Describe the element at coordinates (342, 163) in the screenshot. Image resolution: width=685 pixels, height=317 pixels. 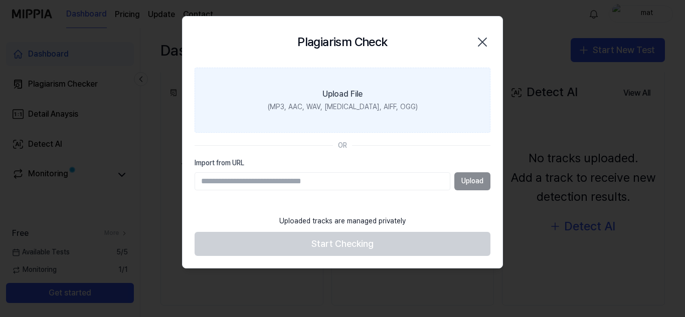
I see `label: Import from URL` at that location.